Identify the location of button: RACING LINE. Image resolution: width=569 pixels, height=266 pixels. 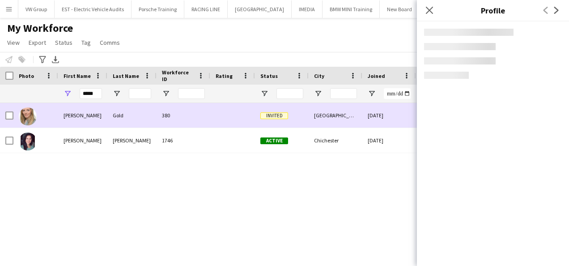
(206, 9).